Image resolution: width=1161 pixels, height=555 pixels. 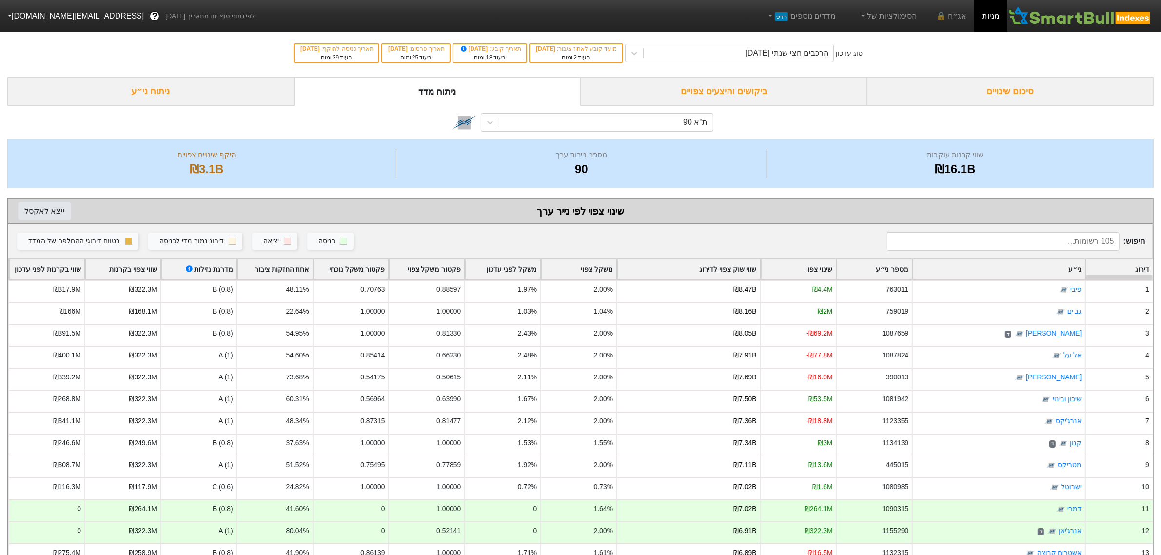 I want to click on div: 445015, so click(x=897, y=464).